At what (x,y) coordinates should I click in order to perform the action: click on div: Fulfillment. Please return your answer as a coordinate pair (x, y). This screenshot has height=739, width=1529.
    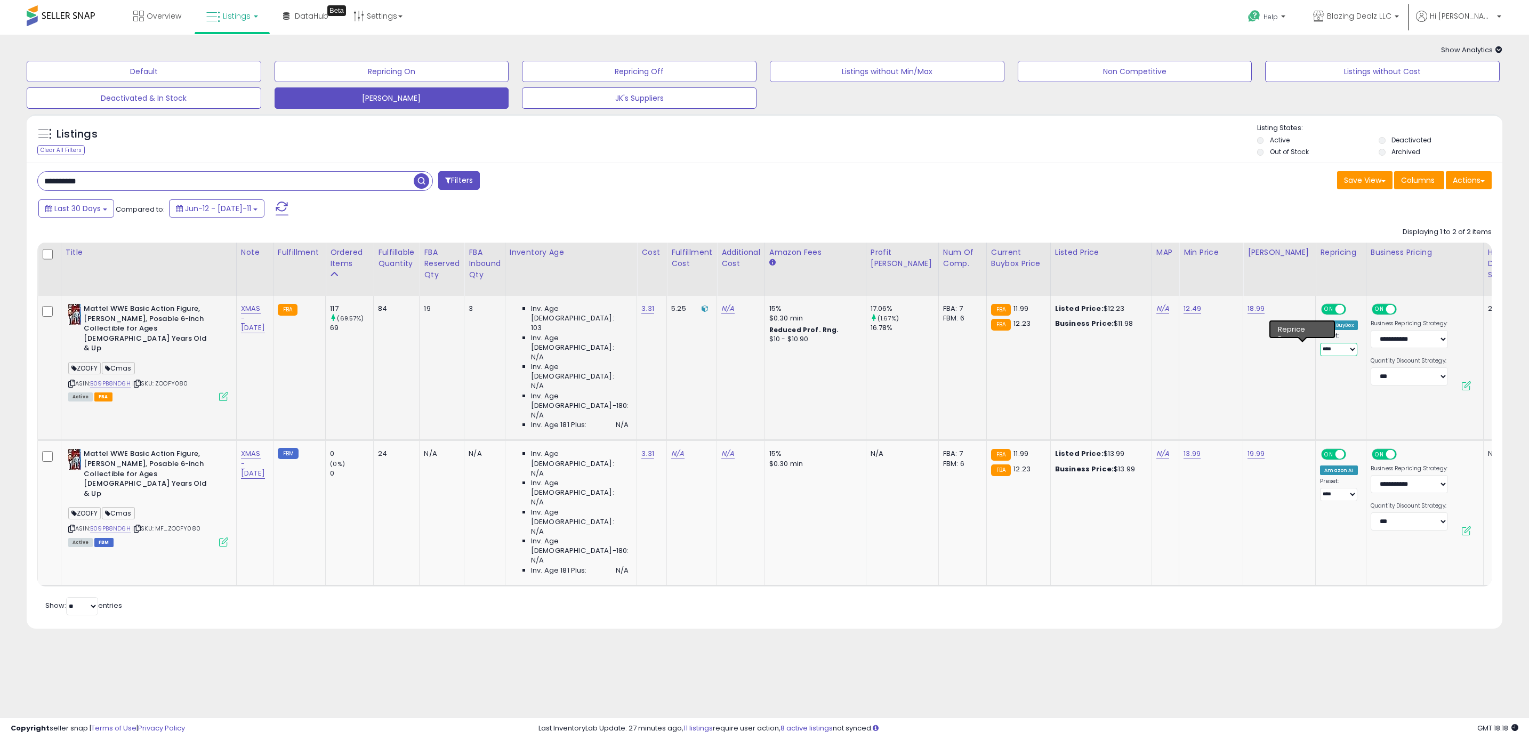
    Looking at the image, I should click on (299, 252).